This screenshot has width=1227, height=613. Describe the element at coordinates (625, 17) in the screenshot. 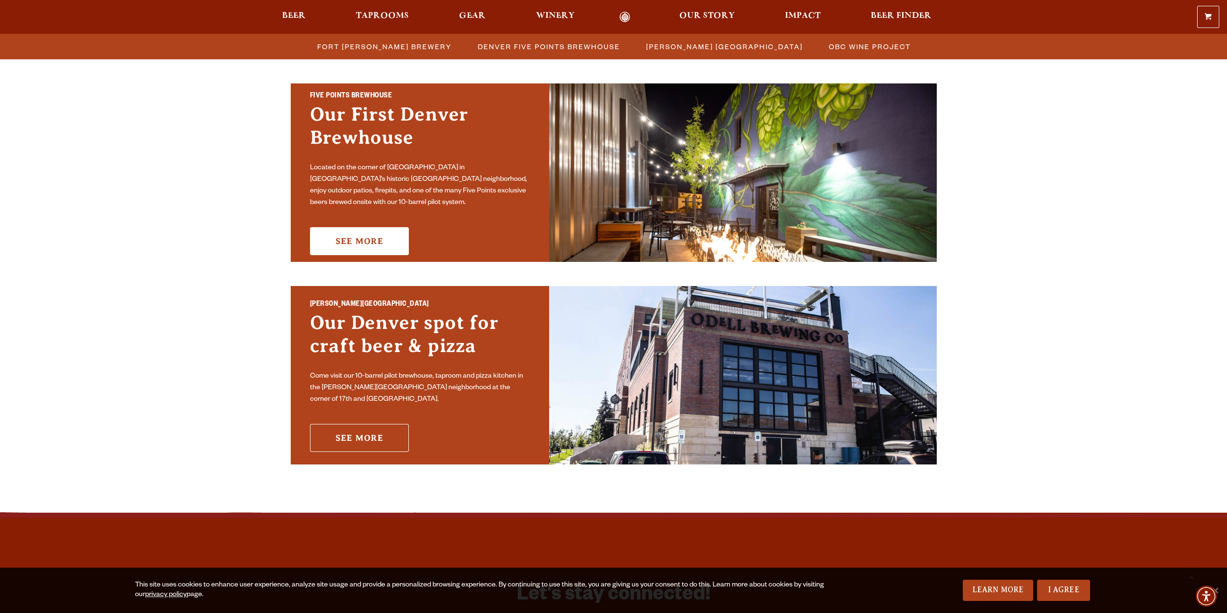

I see `a: Odell Home` at that location.